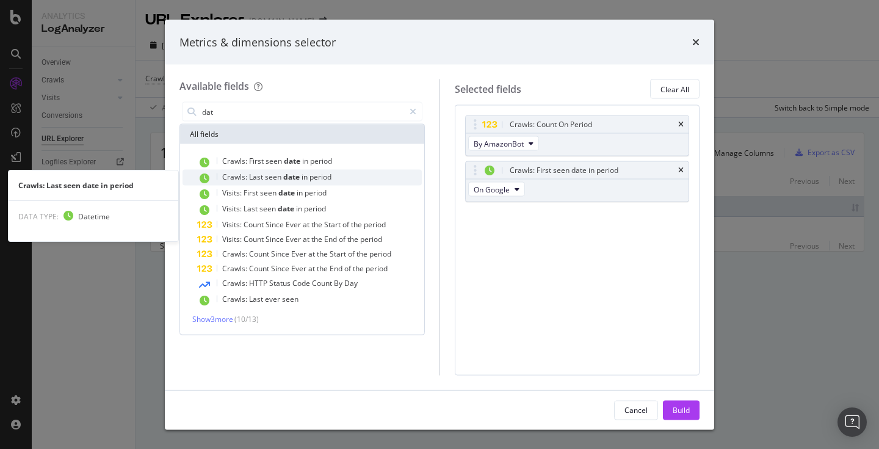 This screenshot has height=449, width=879. What do you see at coordinates (93, 185) in the screenshot?
I see `div: Crawls: Last seen date in period` at bounding box center [93, 185].